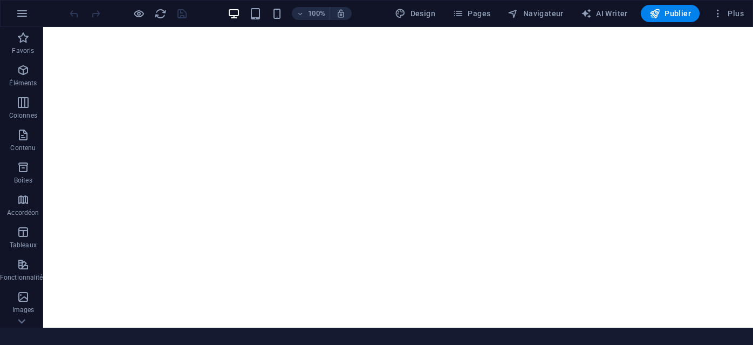  I want to click on button: Cliquez ici pour quitter le mode Aperçu et poursuivre l'édition., so click(139, 13).